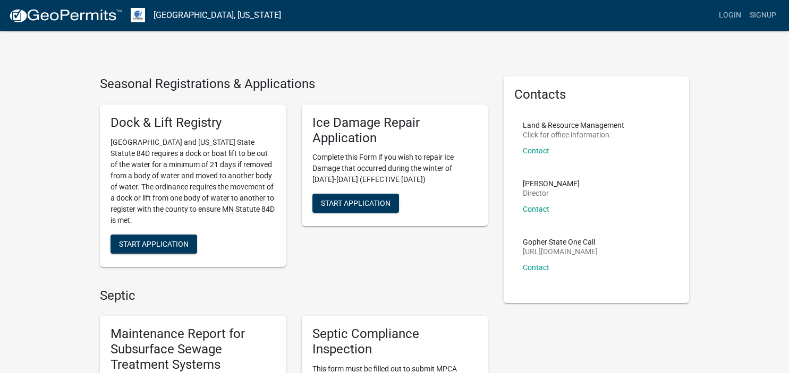  What do you see at coordinates (395, 342) in the screenshot?
I see `h5: Septic Compliance Inspection` at bounding box center [395, 342].